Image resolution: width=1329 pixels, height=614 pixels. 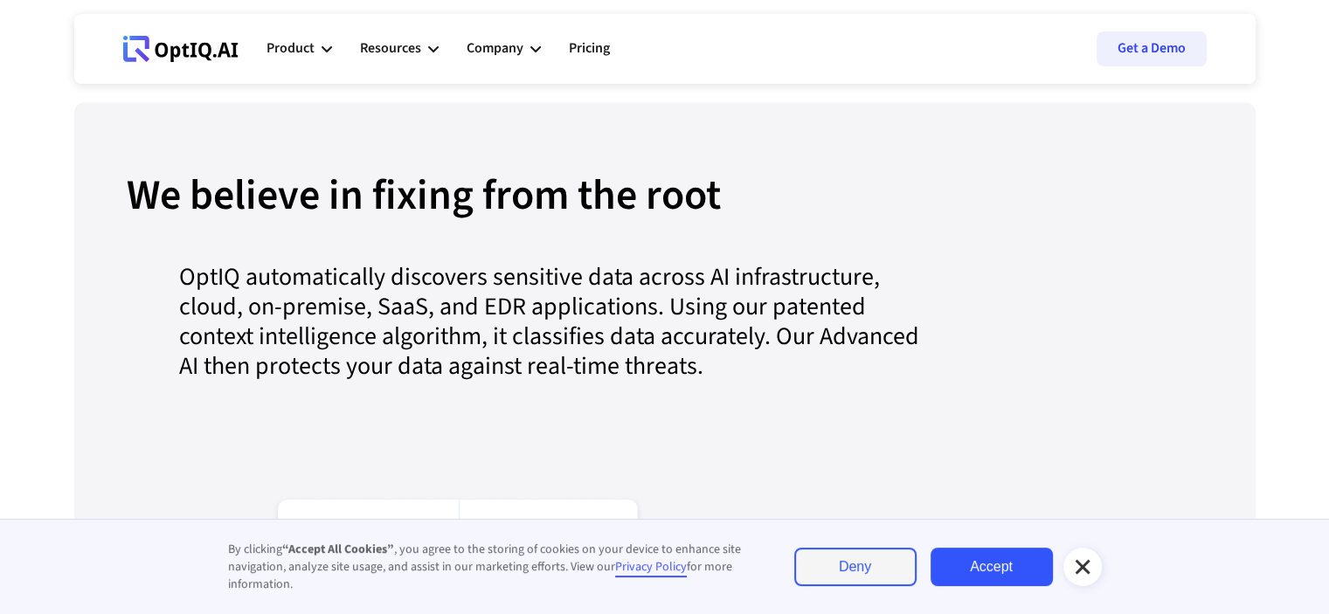 What do you see at coordinates (338, 550) in the screenshot?
I see `strong: “Accept All Cookies”` at bounding box center [338, 550].